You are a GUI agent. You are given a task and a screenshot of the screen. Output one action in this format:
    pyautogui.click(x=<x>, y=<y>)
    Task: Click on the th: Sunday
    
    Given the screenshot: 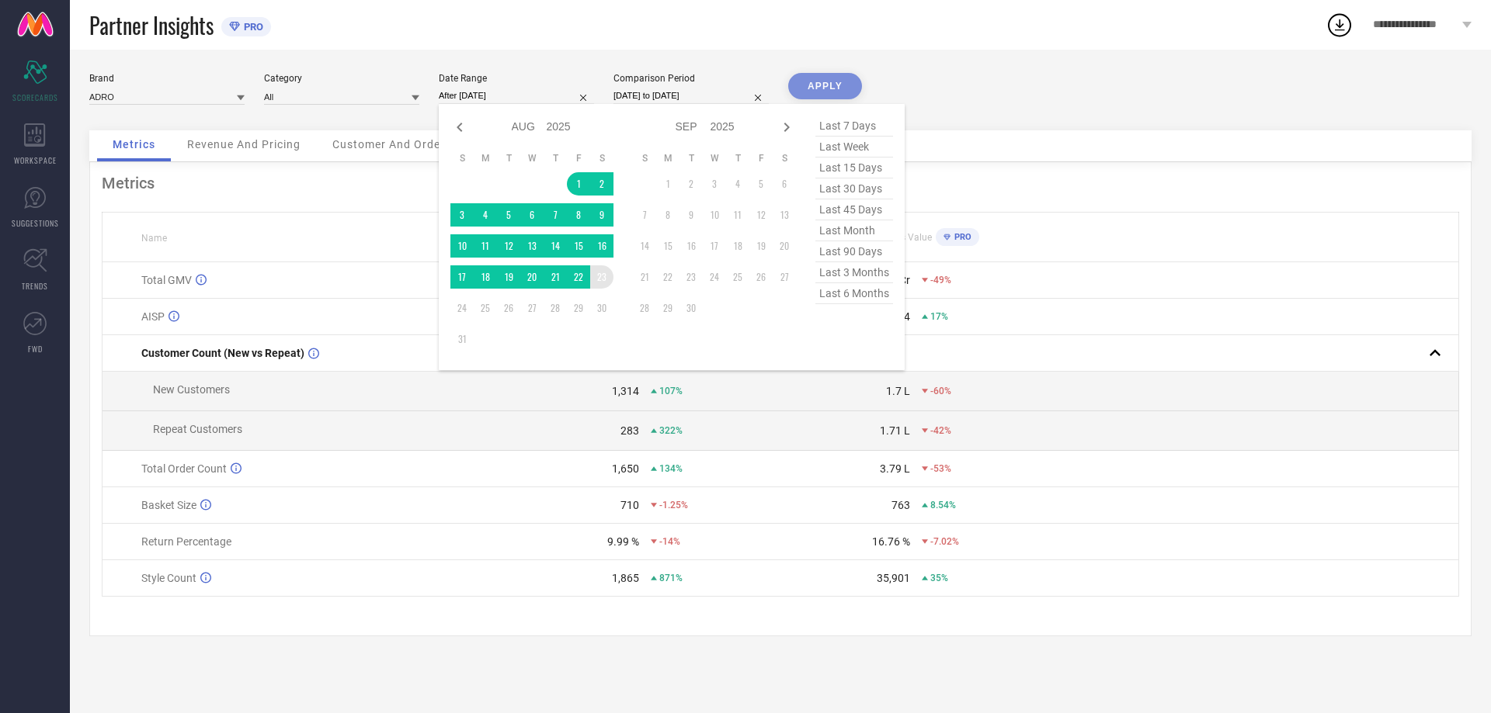 What is the action you would take?
    pyautogui.click(x=644, y=158)
    